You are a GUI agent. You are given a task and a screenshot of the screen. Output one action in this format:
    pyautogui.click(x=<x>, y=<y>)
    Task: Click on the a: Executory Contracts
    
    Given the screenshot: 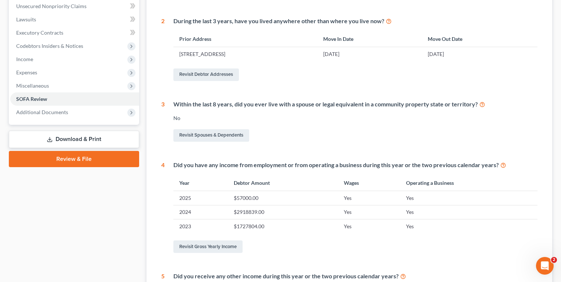 What is the action you would take?
    pyautogui.click(x=75, y=33)
    